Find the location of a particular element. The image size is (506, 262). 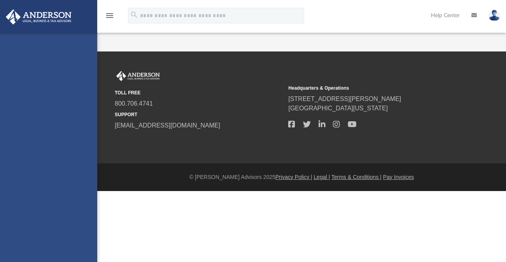

a: Legal | is located at coordinates (322, 177).